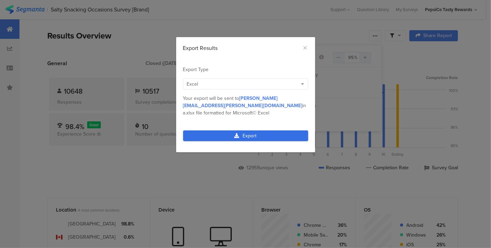  Describe the element at coordinates (246, 48) in the screenshot. I see `div: Export Results` at that location.